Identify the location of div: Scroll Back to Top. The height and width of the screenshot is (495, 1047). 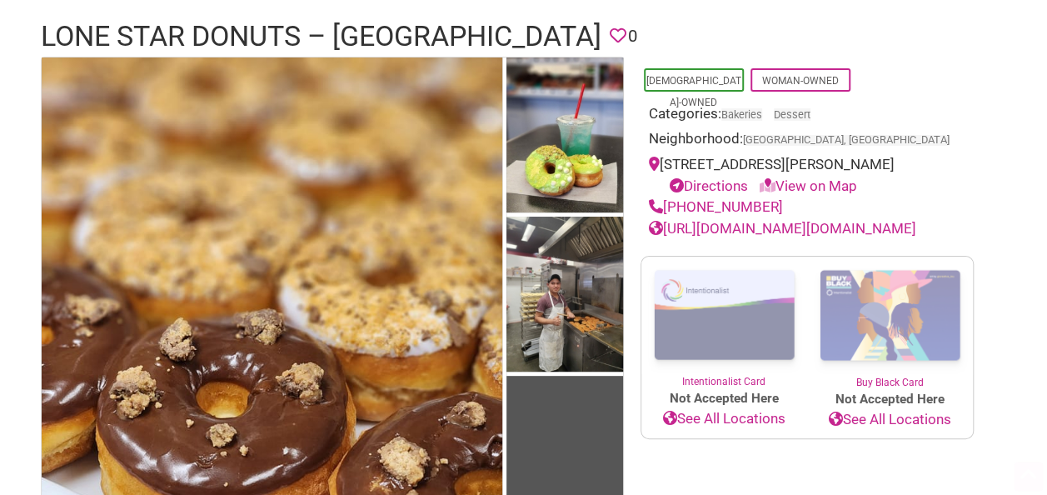
(1028, 476).